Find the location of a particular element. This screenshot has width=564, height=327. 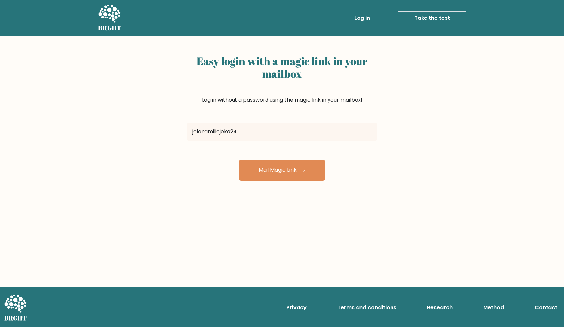

input: Email is located at coordinates (282, 132).